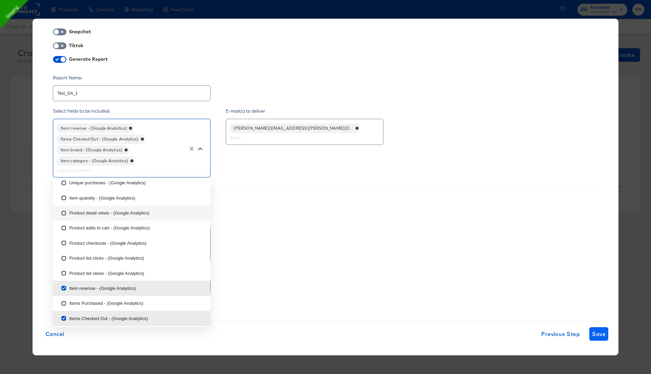  I want to click on button: Cancel, so click(55, 334).